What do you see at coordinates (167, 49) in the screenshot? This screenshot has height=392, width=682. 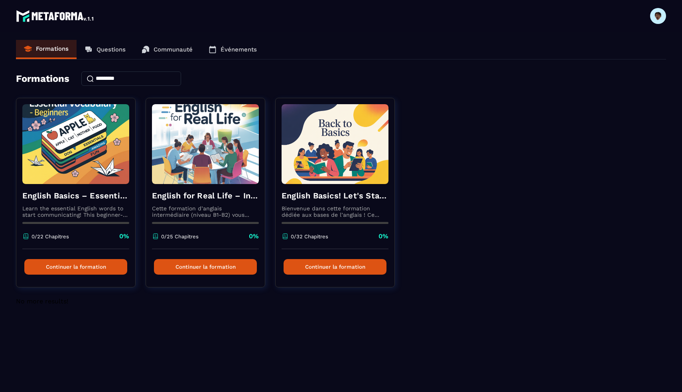 I see `a: Communauté` at bounding box center [167, 49].